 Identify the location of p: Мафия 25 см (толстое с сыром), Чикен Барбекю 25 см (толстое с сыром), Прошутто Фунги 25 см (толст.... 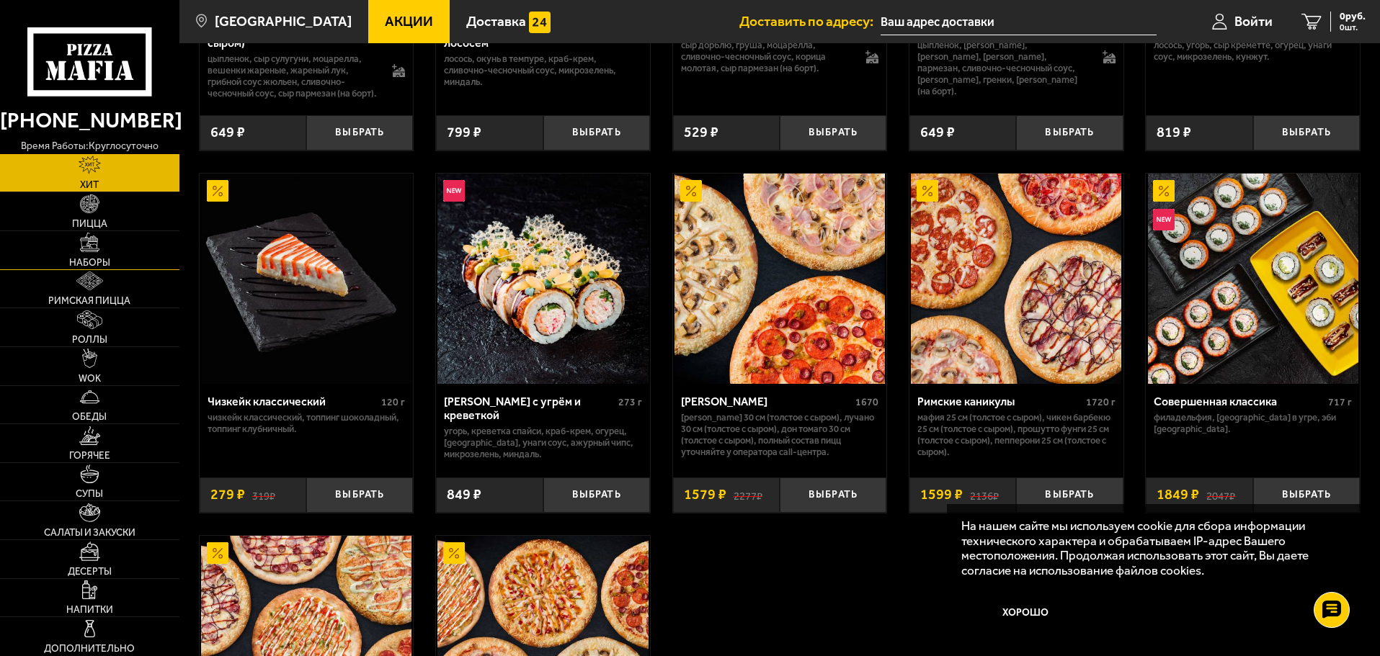
(1016, 435).